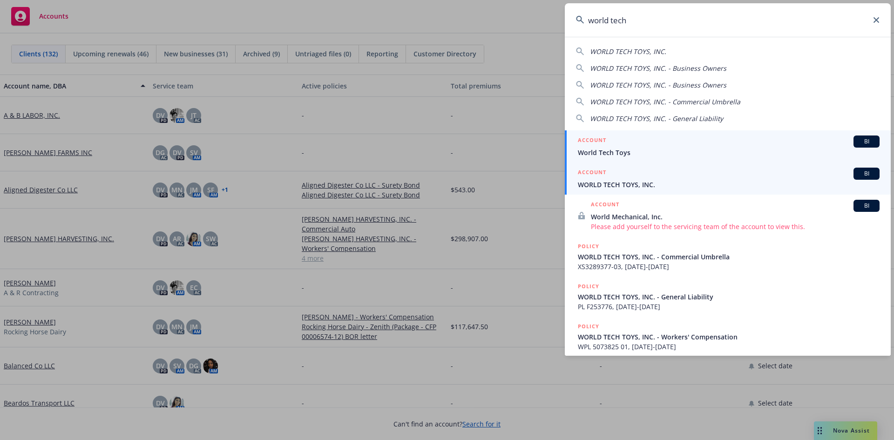 The image size is (894, 440). I want to click on span: World Tech Toys, so click(728, 152).